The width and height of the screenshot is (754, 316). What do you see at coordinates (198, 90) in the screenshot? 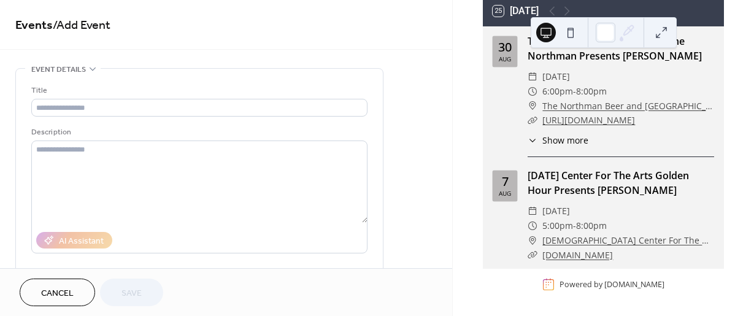
I see `div: Title` at bounding box center [198, 90].